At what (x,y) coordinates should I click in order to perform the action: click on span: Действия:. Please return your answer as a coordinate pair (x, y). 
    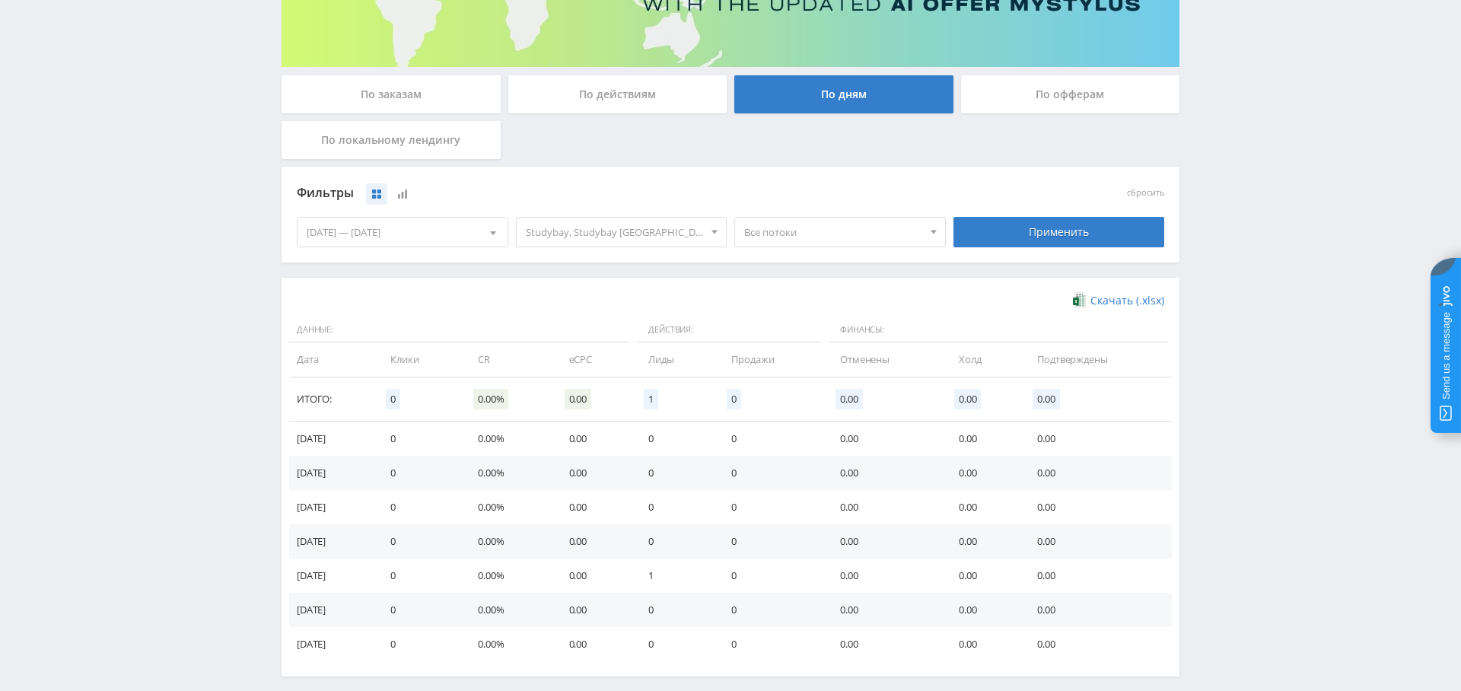
    Looking at the image, I should click on (729, 330).